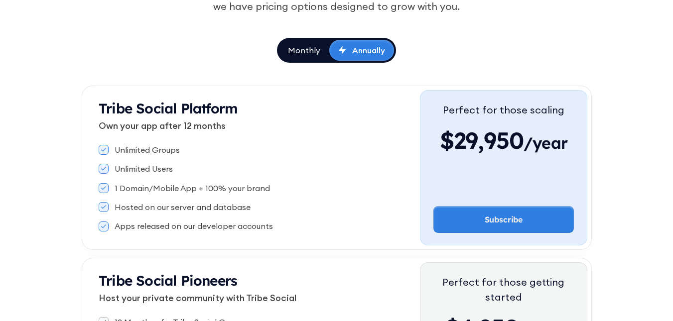 The height and width of the screenshot is (321, 673). Describe the element at coordinates (192, 188) in the screenshot. I see `div: 1 Domain/Mobile App + 100% your brand` at that location.